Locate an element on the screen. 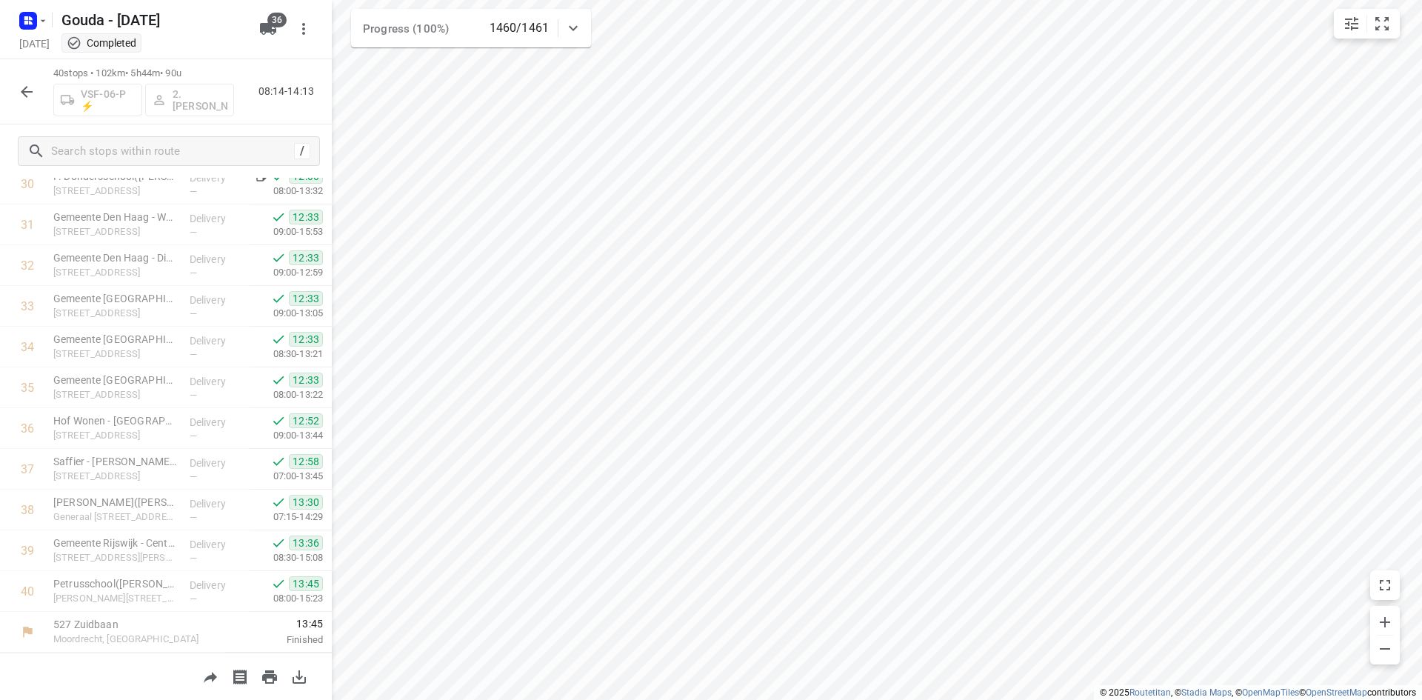  p: Generaal Spoorlaan 62, Rijswijk is located at coordinates (116, 517).